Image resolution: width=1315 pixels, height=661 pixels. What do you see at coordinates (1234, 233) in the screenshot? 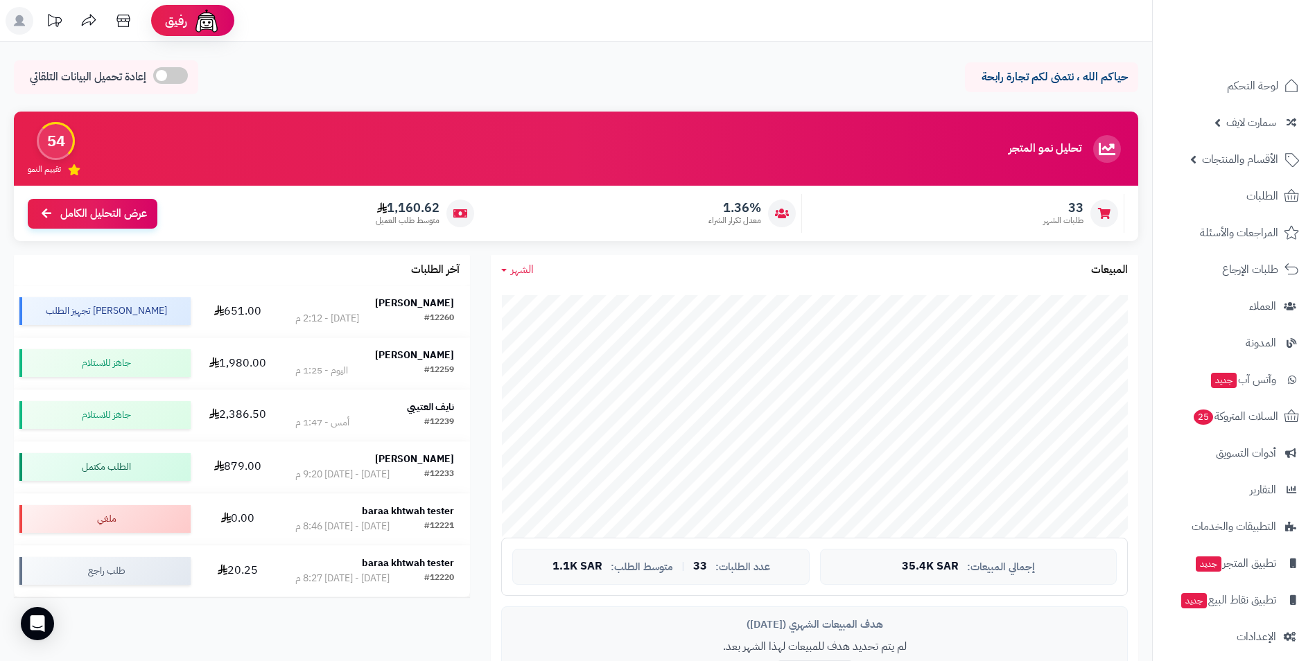
I see `a: المراجعات والأسئلة` at bounding box center [1234, 233].